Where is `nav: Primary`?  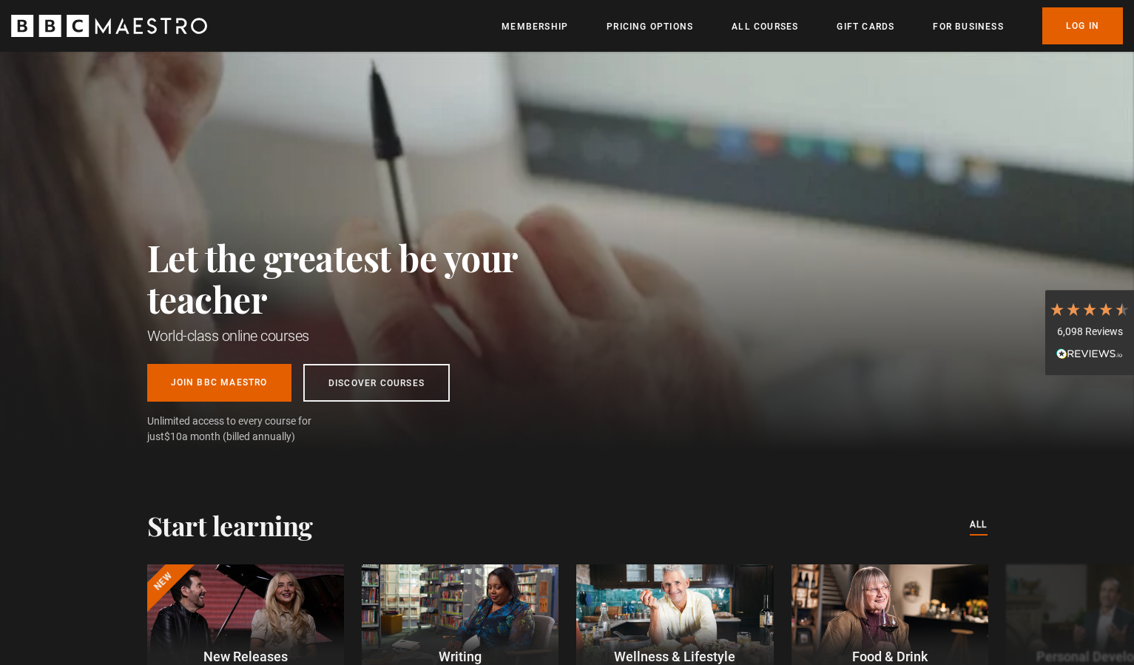
nav: Primary is located at coordinates (812, 26).